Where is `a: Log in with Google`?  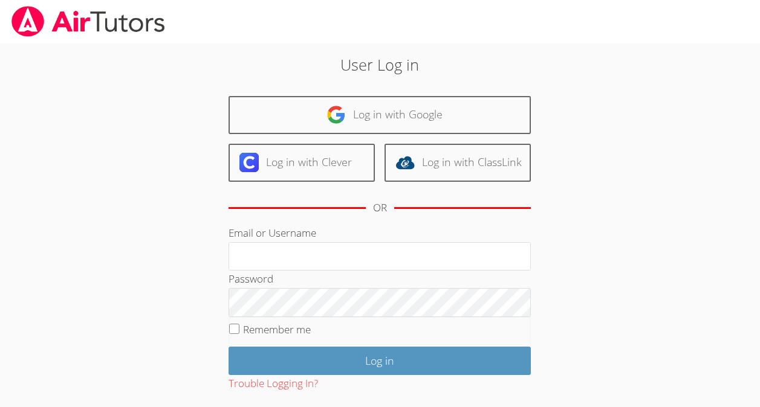 a: Log in with Google is located at coordinates (380, 115).